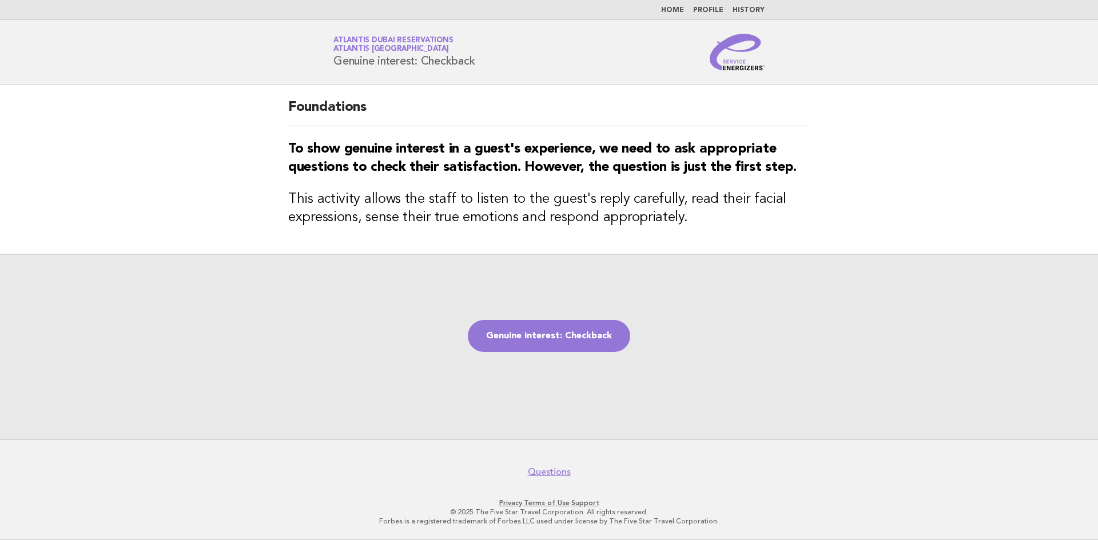 This screenshot has height=540, width=1098. I want to click on a: Privacy, so click(511, 503).